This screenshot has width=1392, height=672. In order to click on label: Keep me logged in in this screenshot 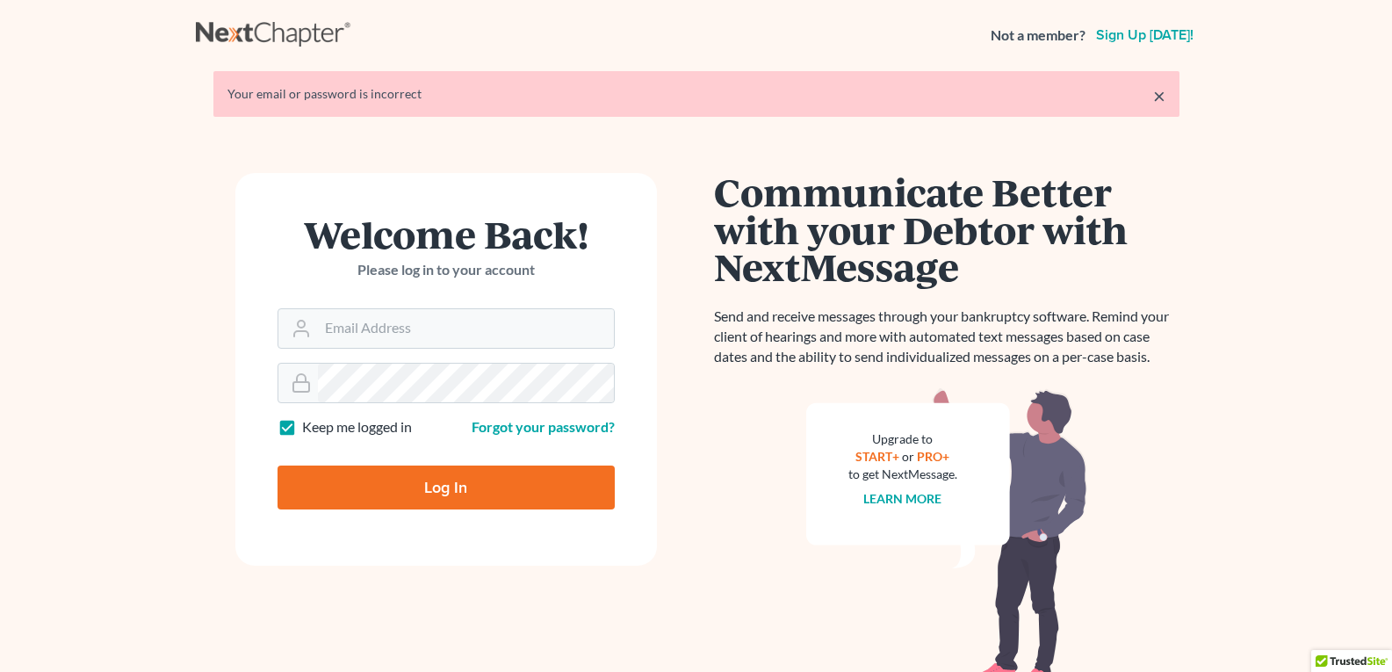, I will do `click(357, 427)`.